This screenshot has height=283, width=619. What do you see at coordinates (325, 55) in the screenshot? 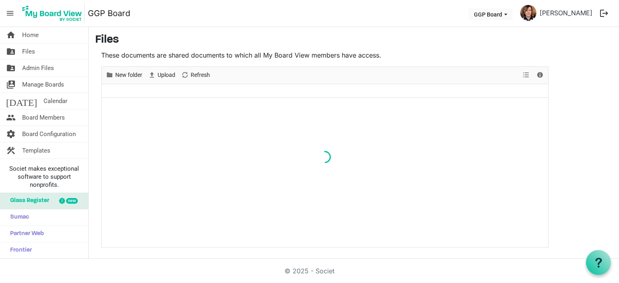
I see `p: These documents are shared documents to which all My Board View members have access.` at bounding box center [325, 55].